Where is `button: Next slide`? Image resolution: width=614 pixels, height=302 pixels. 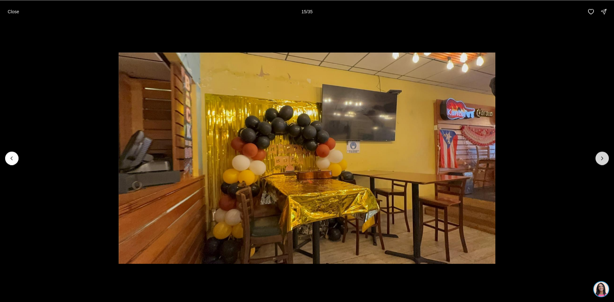 button: Next slide is located at coordinates (602, 158).